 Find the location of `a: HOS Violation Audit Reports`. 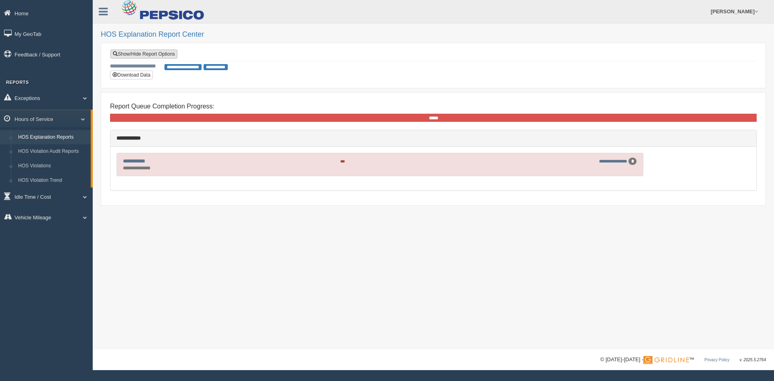

a: HOS Violation Audit Reports is located at coordinates (52, 152).